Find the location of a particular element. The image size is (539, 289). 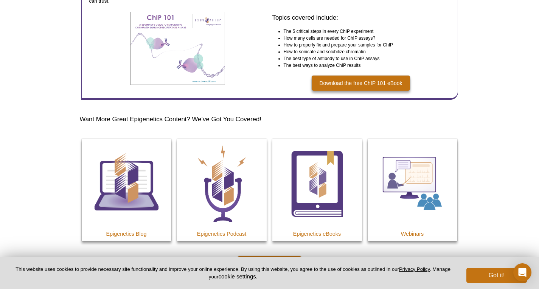

li: The best type of antibody to use in ChIP assays is located at coordinates (363, 59).